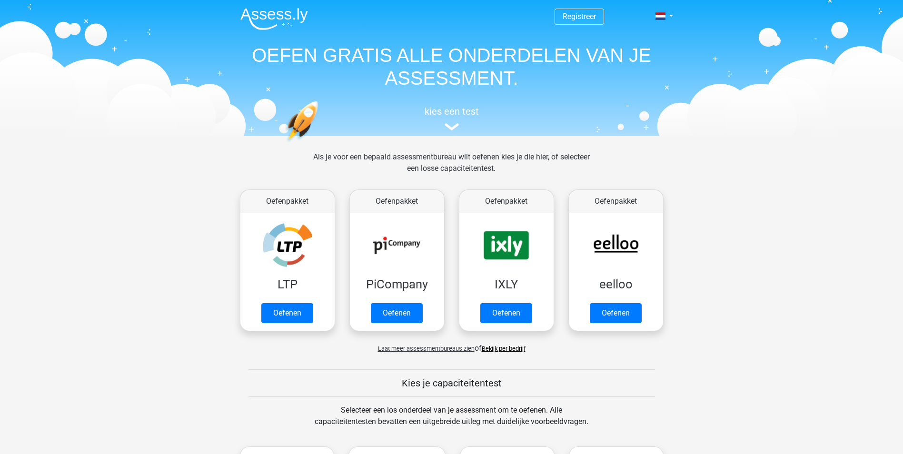 The height and width of the screenshot is (454, 903). Describe the element at coordinates (451, 422) in the screenshot. I see `div: Selecteer een los onderdeel van je assessment om te oefenen. Alle capaciteitentesten bevatten een...` at that location.